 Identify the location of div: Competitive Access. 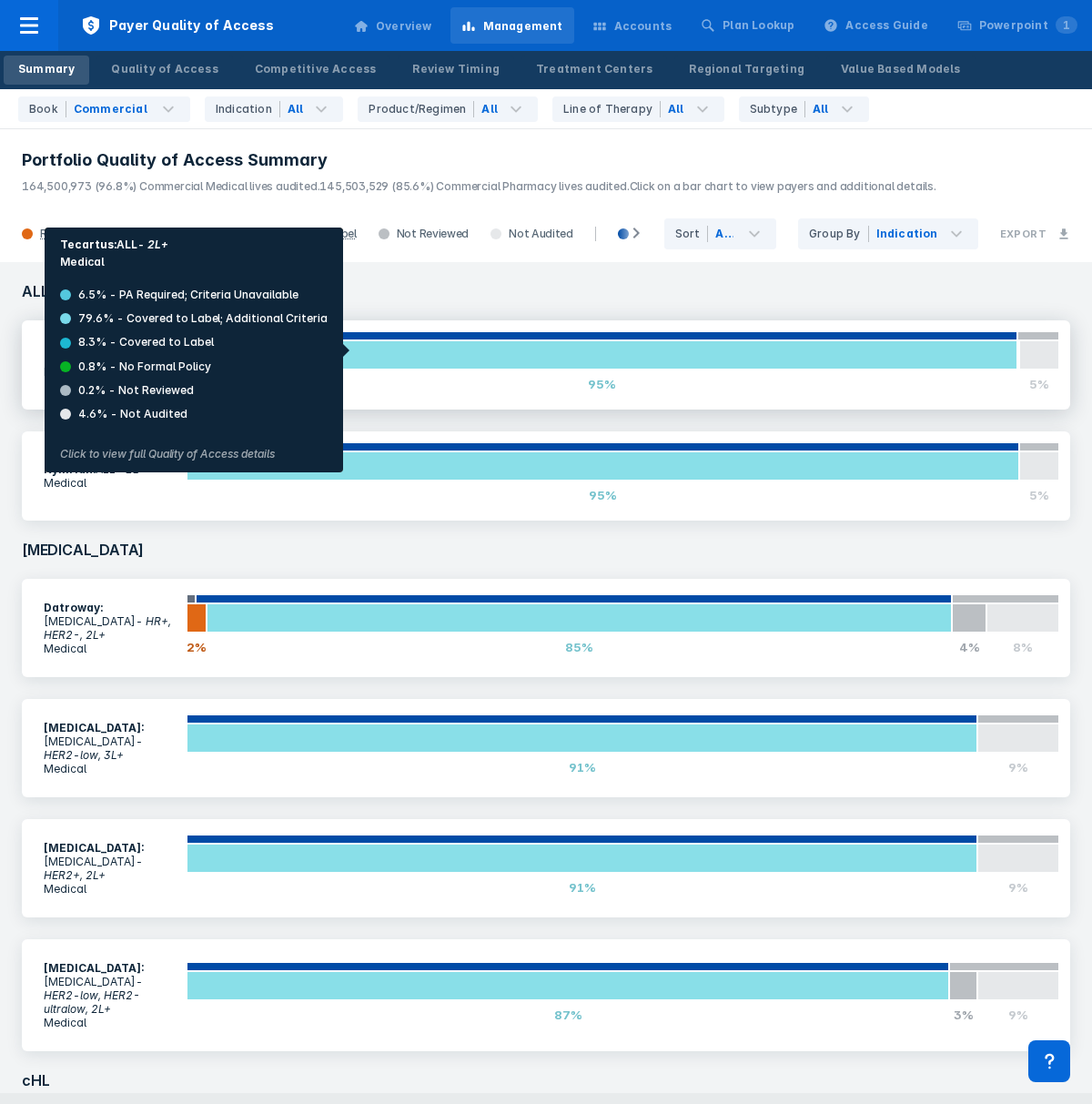
(316, 69).